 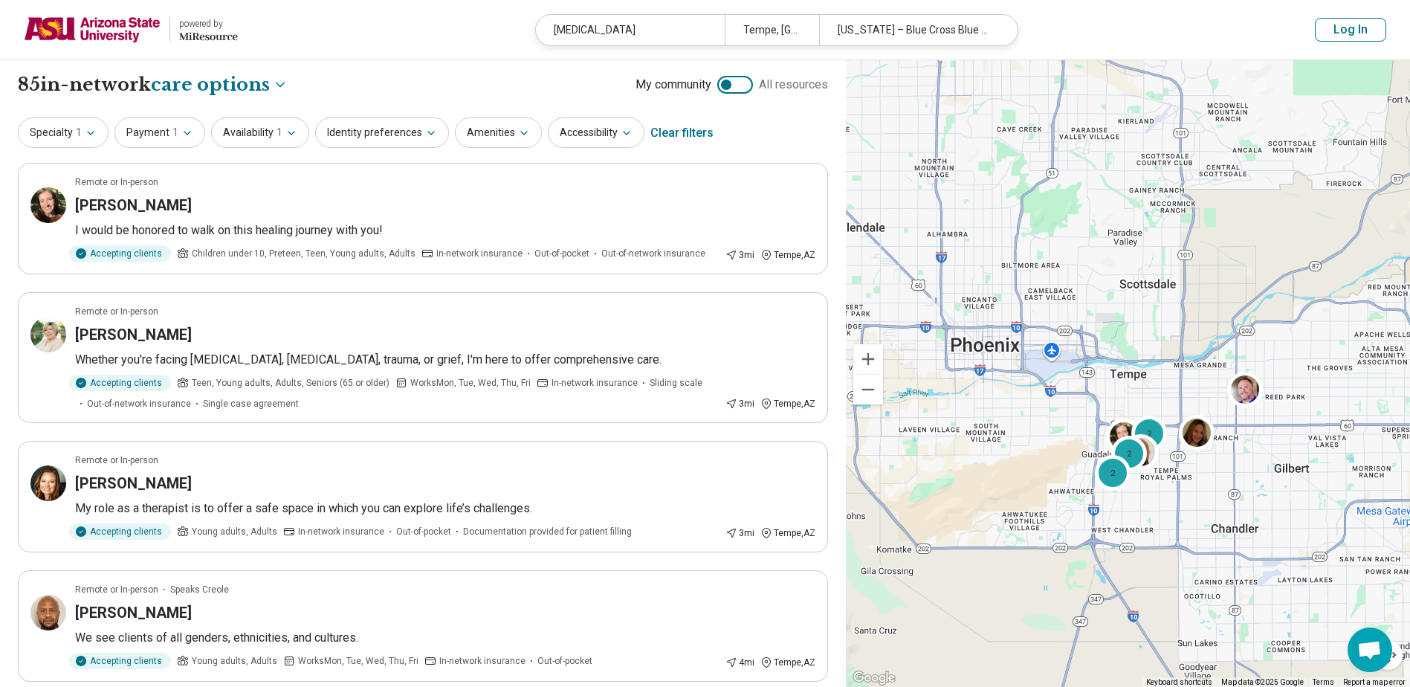 I want to click on button: Zoom out, so click(x=868, y=390).